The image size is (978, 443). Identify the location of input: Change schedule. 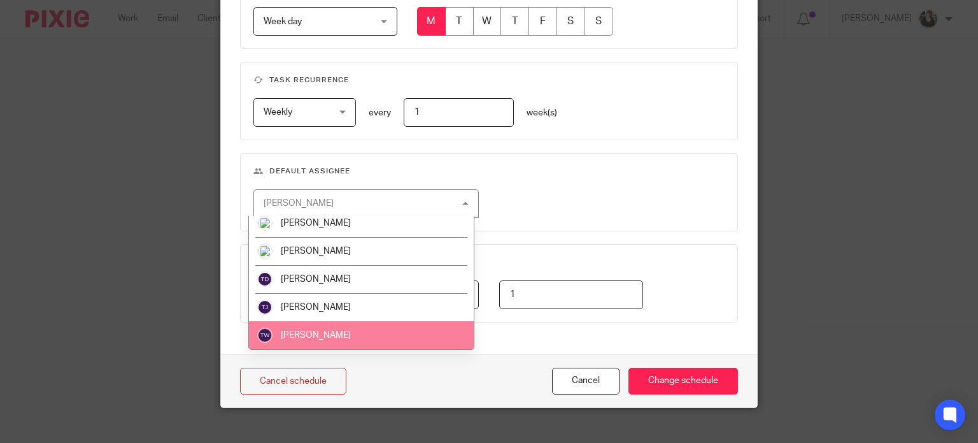
(683, 381).